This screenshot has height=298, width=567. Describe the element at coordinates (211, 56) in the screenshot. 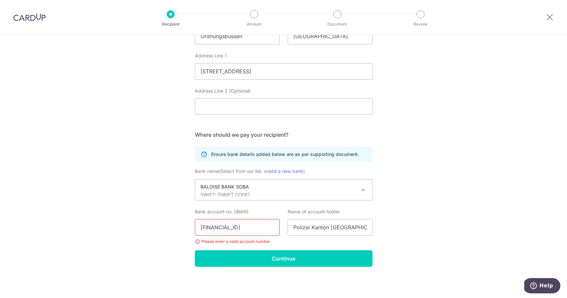

I see `label: Address Line 1` at that location.